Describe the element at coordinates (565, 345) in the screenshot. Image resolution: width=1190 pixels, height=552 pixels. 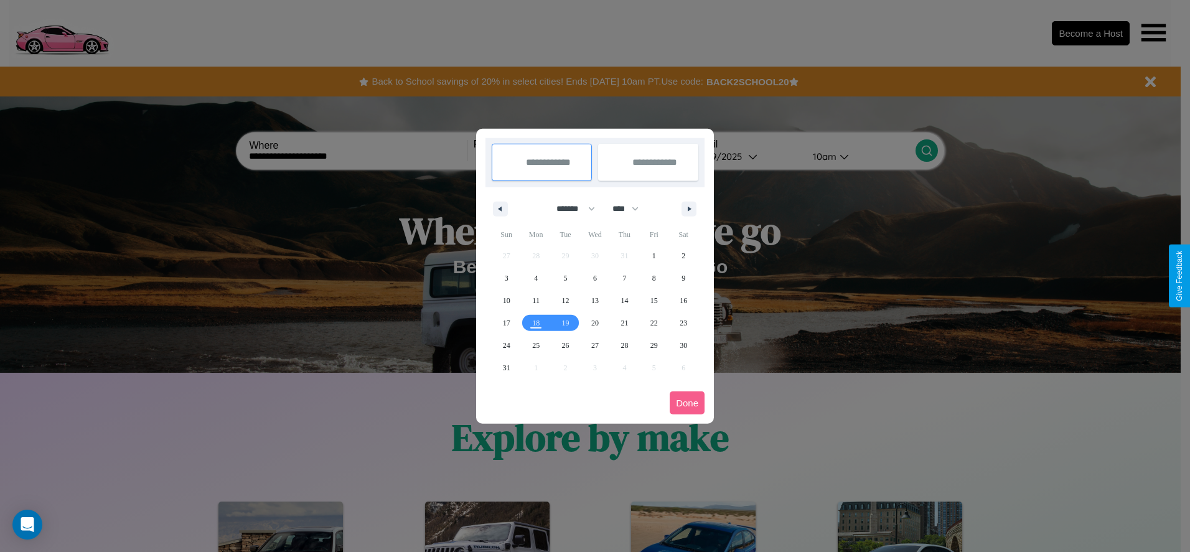
I see `button: 26` at that location.